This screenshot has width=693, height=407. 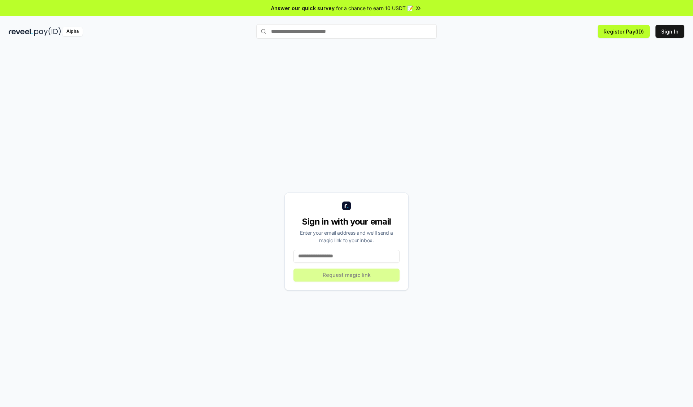 I want to click on button: Register Pay(ID), so click(x=623, y=31).